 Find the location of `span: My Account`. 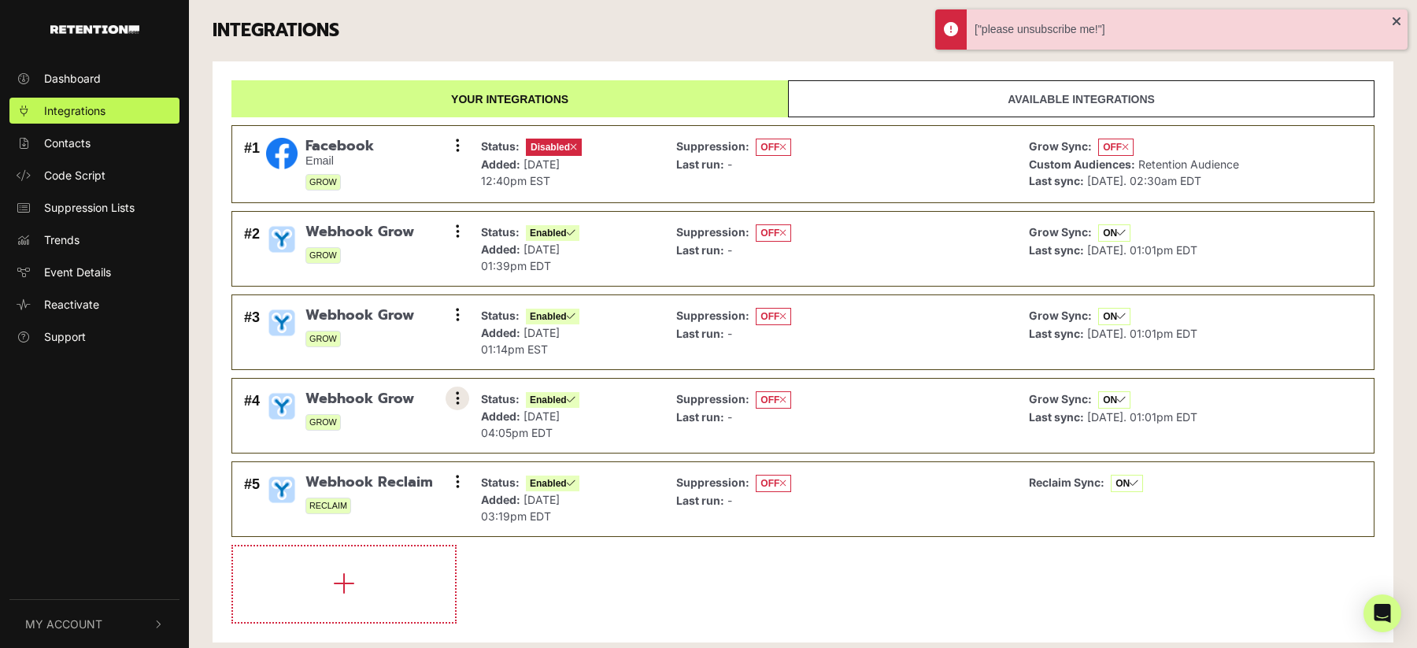

span: My Account is located at coordinates (64, 623).